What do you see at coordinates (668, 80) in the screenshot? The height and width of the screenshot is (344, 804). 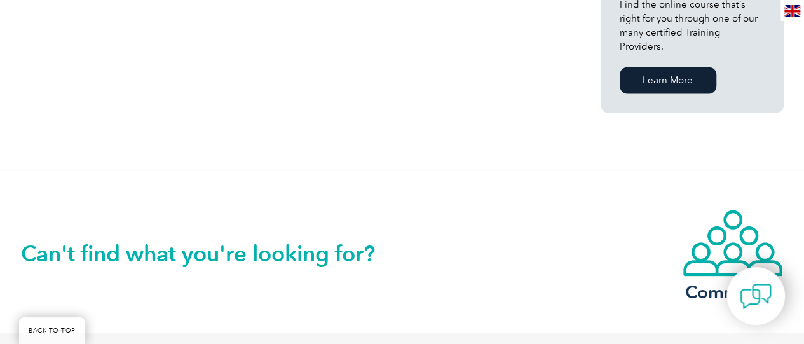 I see `a: Learn More` at bounding box center [668, 80].